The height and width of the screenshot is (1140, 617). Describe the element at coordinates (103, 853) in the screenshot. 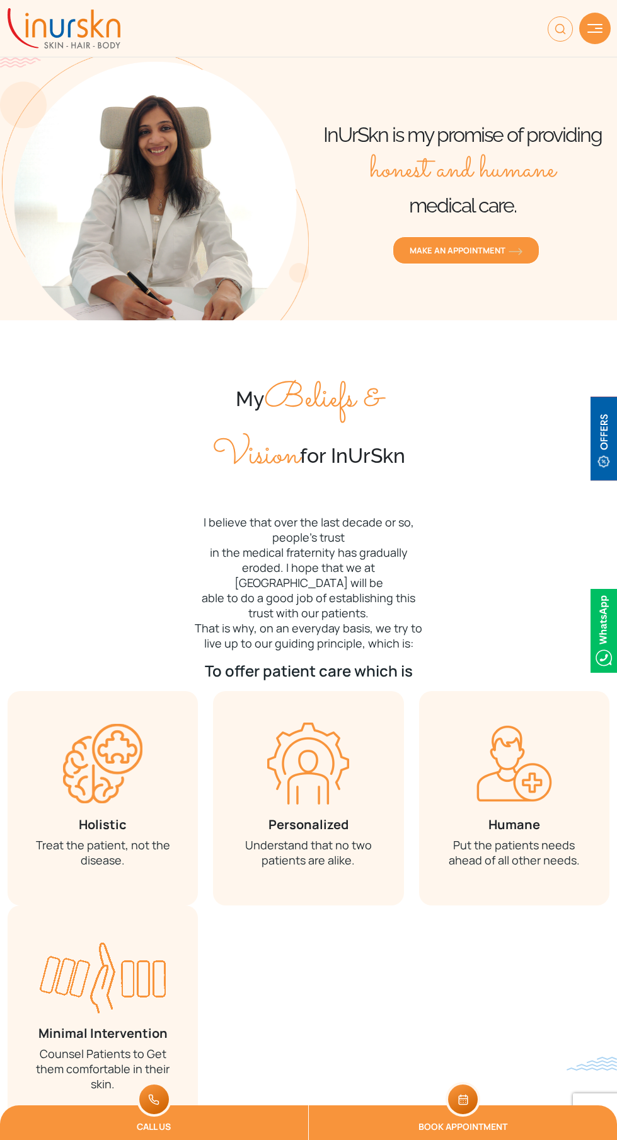

I see `p: Treat the patient, not the disease.` at that location.